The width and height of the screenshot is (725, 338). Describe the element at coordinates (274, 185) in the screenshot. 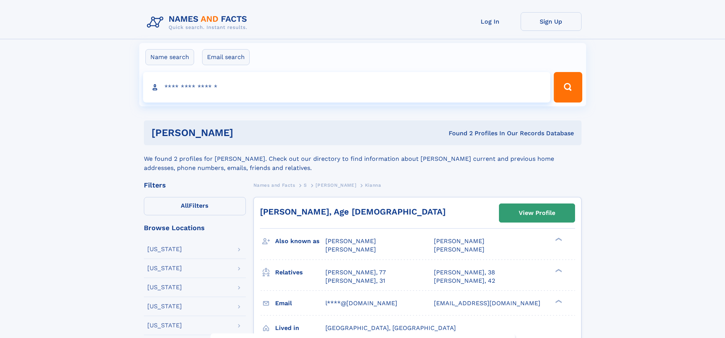

I see `a: Names and Facts` at that location.